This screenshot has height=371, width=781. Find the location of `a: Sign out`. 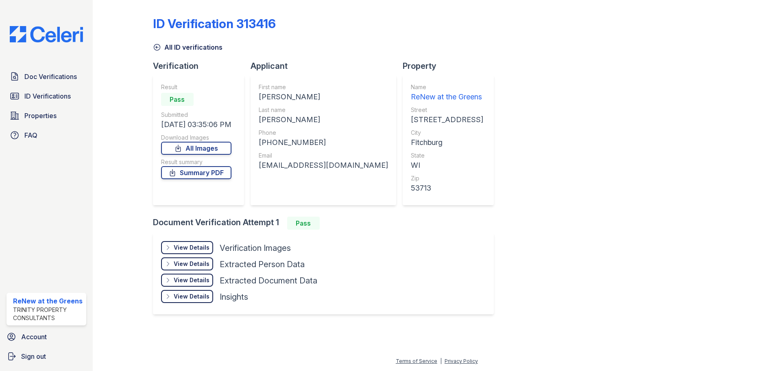

a: Sign out is located at coordinates (46, 356).